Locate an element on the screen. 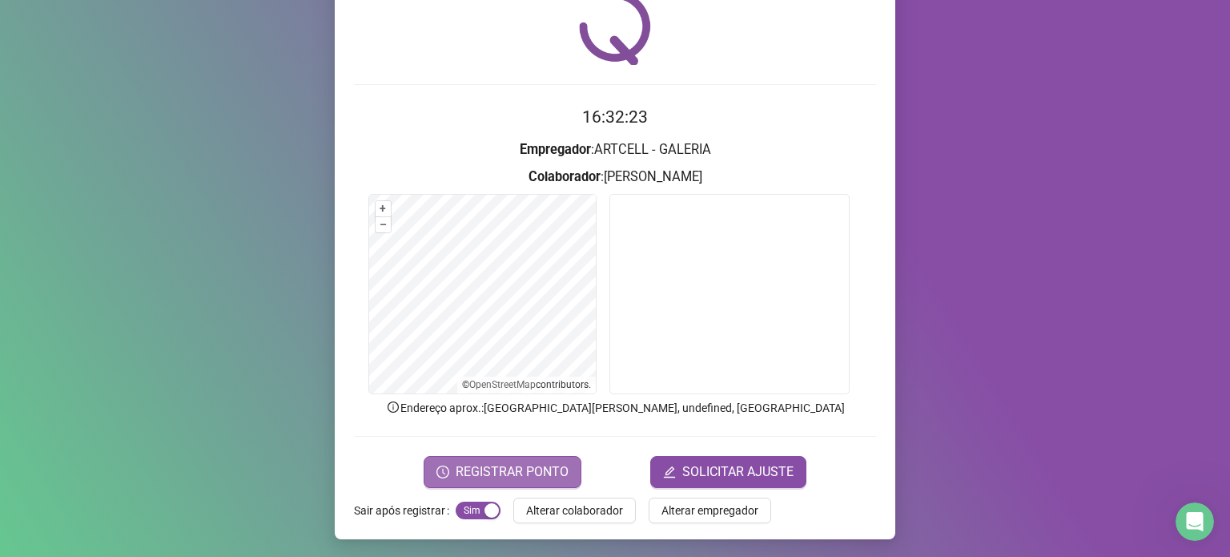 Image resolution: width=1230 pixels, height=557 pixels. span: SOLICITAR AJUSTE is located at coordinates (738, 472).